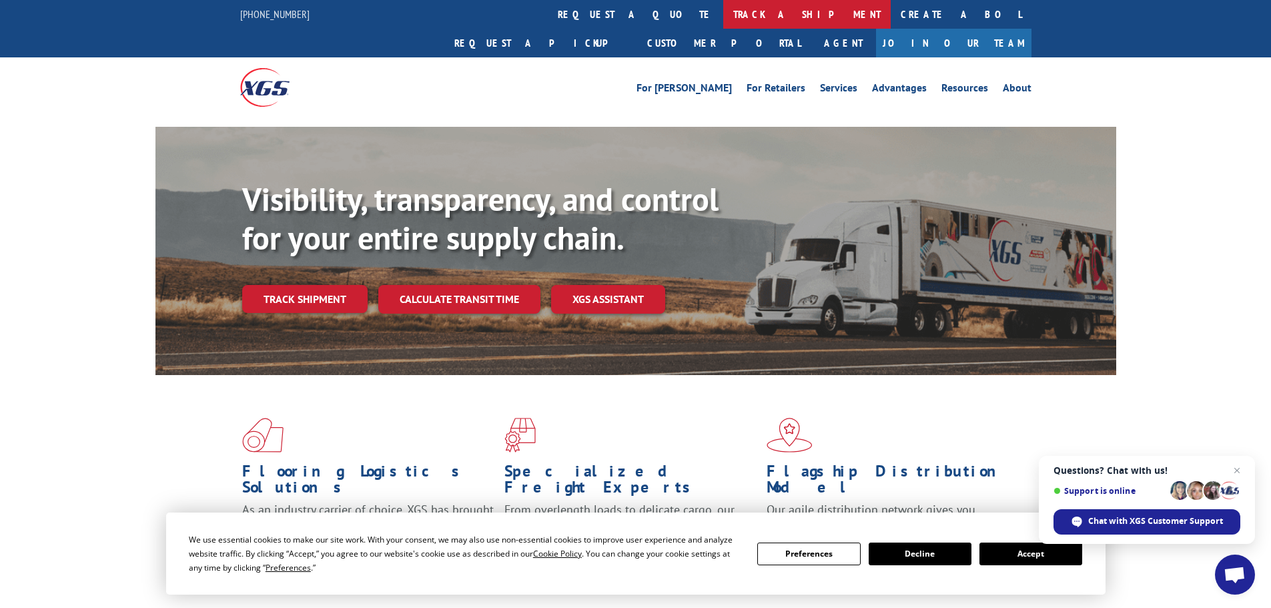 This screenshot has height=608, width=1271. Describe the element at coordinates (520, 435) in the screenshot. I see `img: xgs-icon-focused-on-flooring-red` at that location.